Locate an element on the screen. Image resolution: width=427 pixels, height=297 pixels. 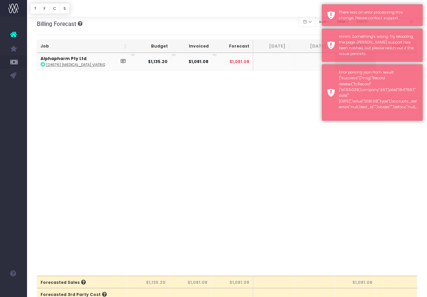
div: Error parsing json from result: {"success":{"msg":"Record deleted","fcRecord":{"id":55029,"compan... is located at coordinates (378, 93).